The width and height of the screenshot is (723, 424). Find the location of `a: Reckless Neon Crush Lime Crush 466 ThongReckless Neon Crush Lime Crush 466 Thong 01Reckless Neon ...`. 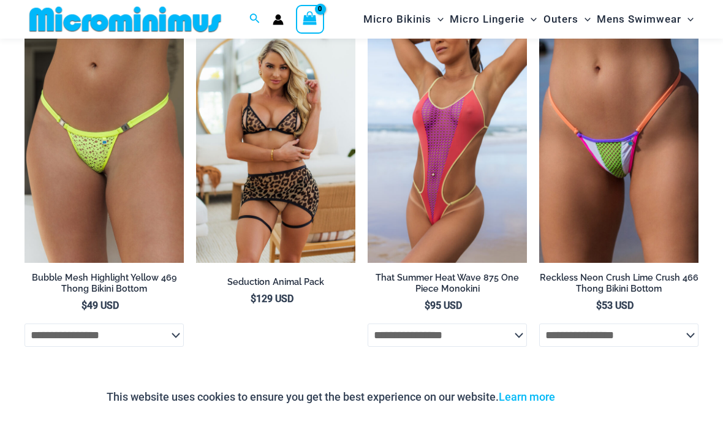

a: Reckless Neon Crush Lime Crush 466 ThongReckless Neon Crush Lime Crush 466 Thong 01Reckless Neon ... is located at coordinates (619, 143).